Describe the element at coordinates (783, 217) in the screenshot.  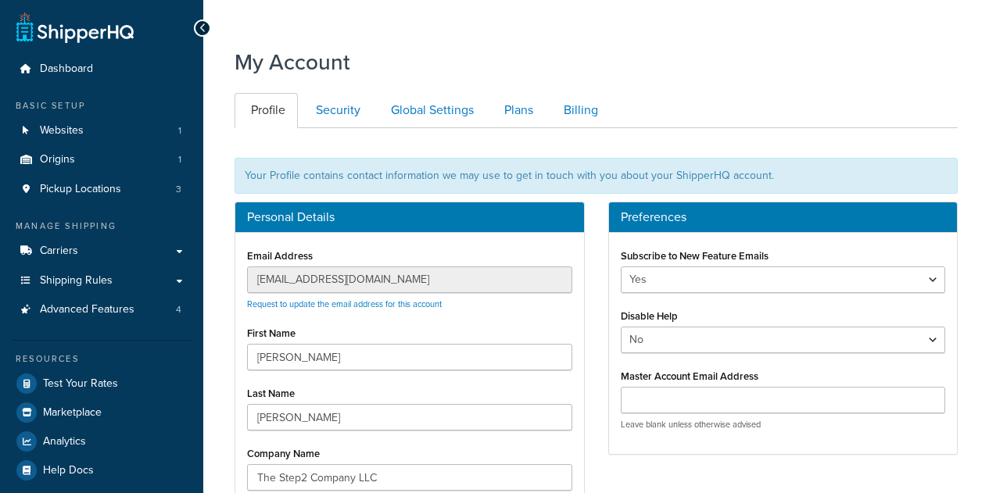
I see `h3: Preferences` at that location.